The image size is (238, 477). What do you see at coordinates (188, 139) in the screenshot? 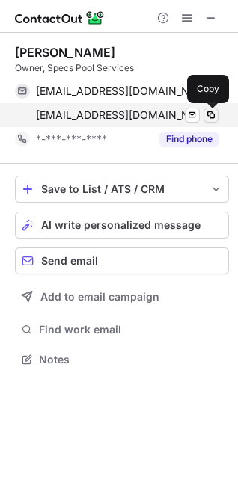
I see `button: Reveal Button` at bounding box center [188, 139].